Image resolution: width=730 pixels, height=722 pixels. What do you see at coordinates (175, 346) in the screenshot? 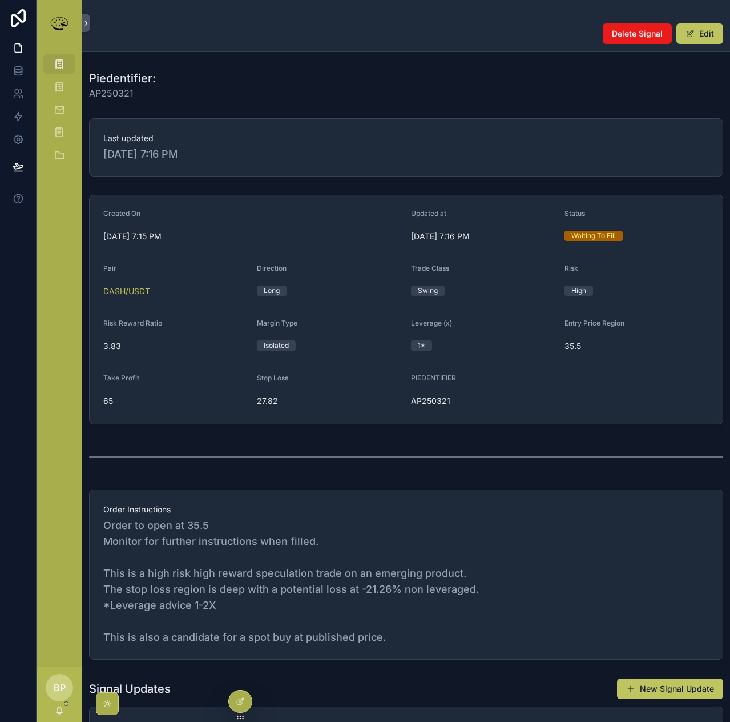
I see `span: 3.83` at bounding box center [175, 346].